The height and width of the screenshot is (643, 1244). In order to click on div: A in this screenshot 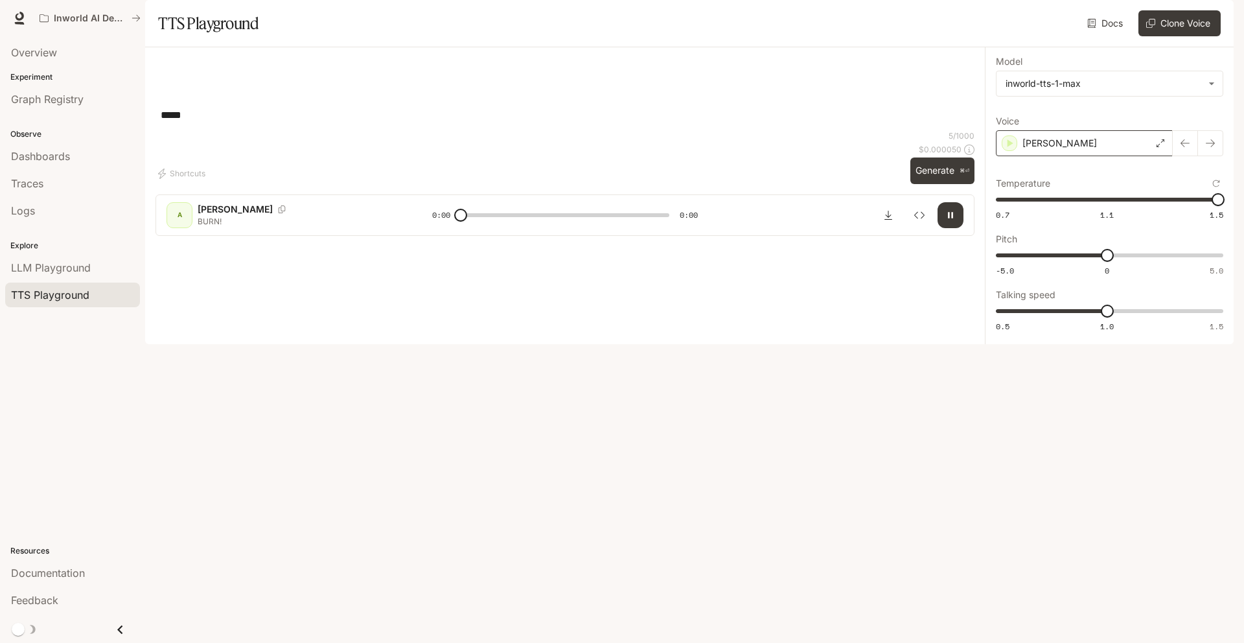, I will do `click(179, 215)`.